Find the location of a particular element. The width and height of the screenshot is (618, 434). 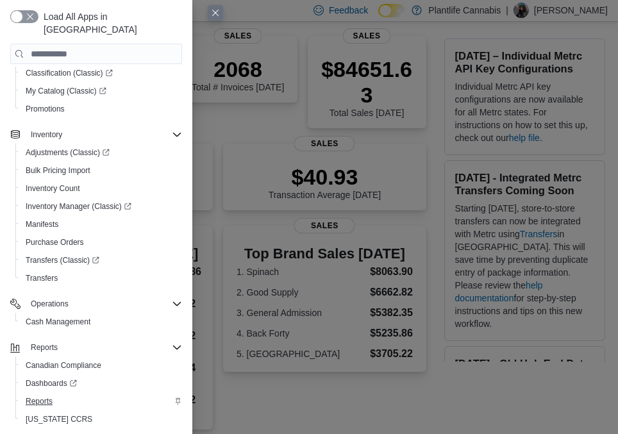

button: Bulk Pricing Import is located at coordinates (101, 170).